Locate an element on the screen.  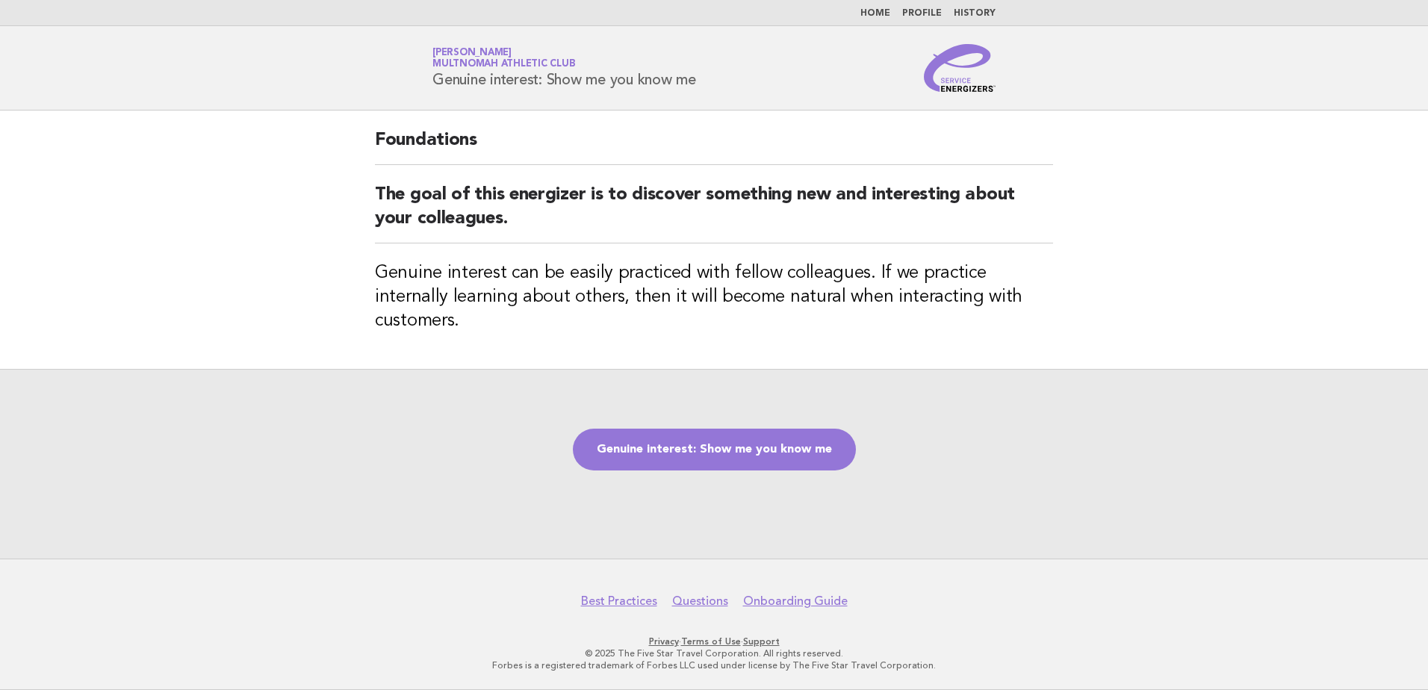
a: Profile is located at coordinates (922, 13).